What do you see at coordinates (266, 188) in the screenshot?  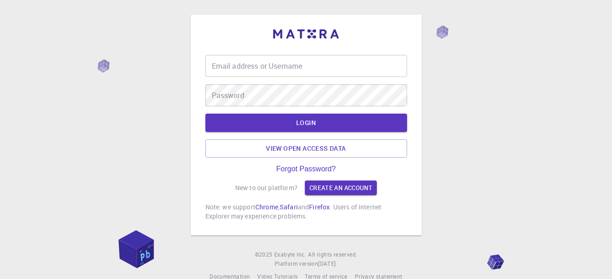 I see `p: New to our platform?` at bounding box center [266, 188].